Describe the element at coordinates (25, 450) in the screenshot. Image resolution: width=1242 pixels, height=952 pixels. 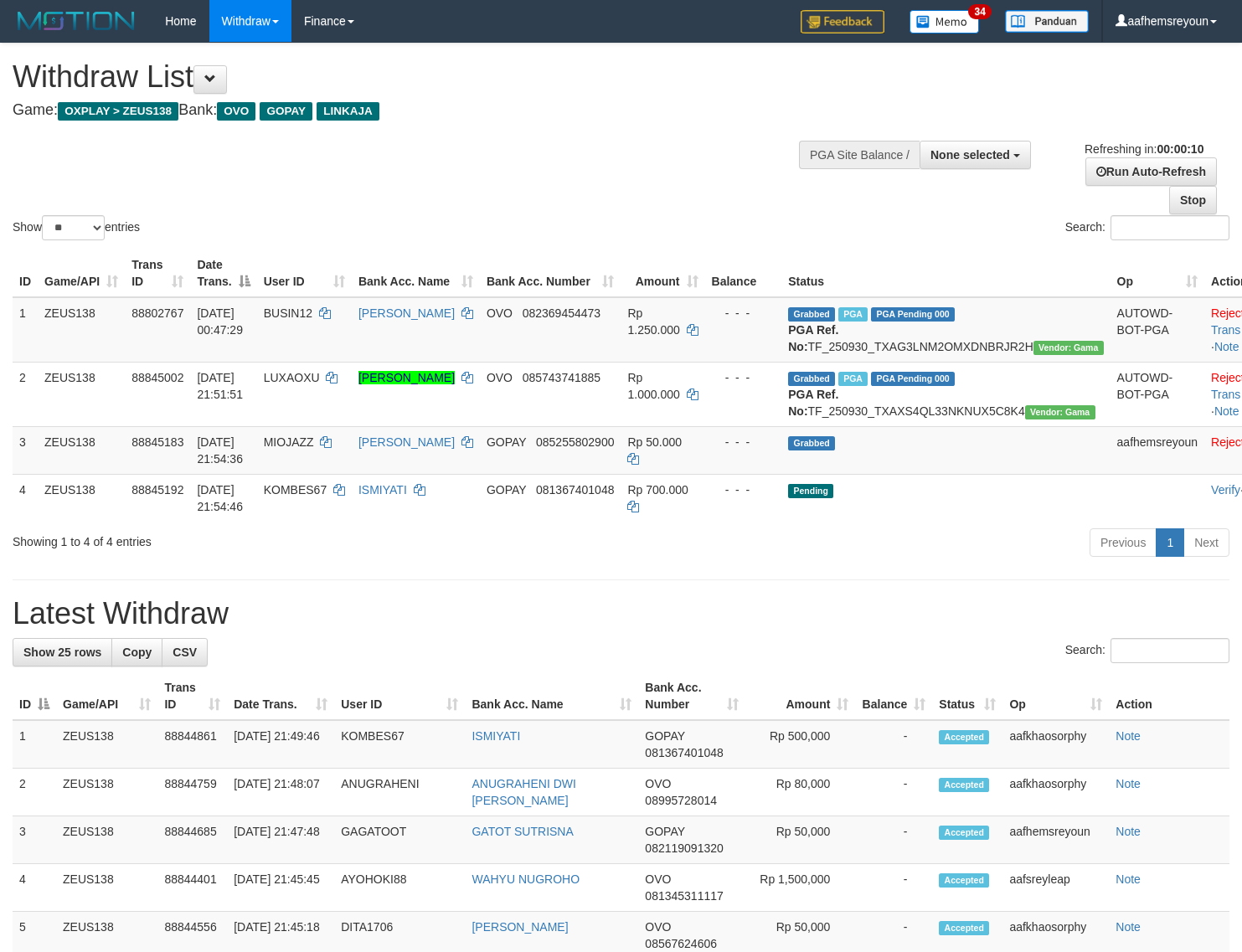
I see `td: 3` at that location.